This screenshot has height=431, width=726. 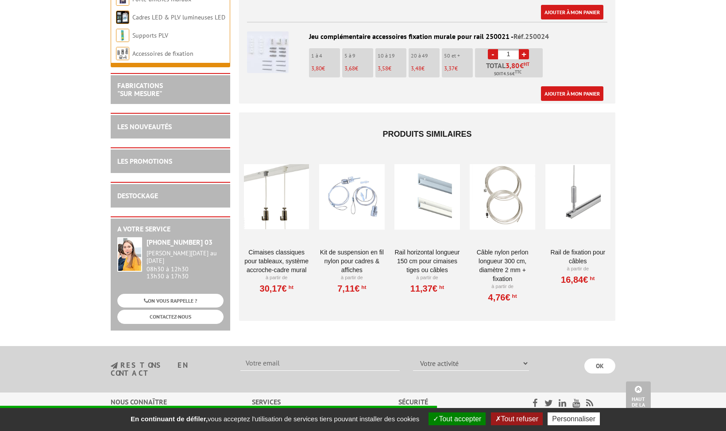 What do you see at coordinates (427, 261) in the screenshot?
I see `a: Rail horizontal longueur 150 cm pour cimaises tiges ou câbles` at bounding box center [427, 261].